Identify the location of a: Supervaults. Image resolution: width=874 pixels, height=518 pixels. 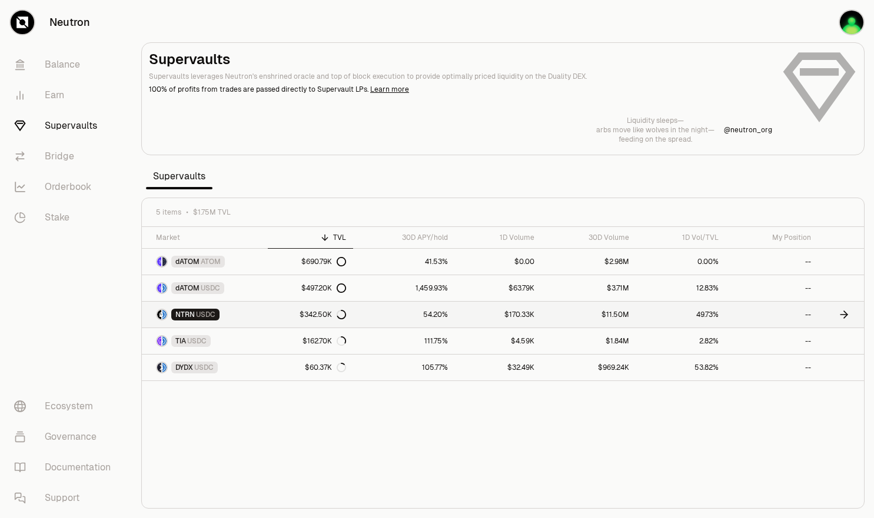
(66, 126).